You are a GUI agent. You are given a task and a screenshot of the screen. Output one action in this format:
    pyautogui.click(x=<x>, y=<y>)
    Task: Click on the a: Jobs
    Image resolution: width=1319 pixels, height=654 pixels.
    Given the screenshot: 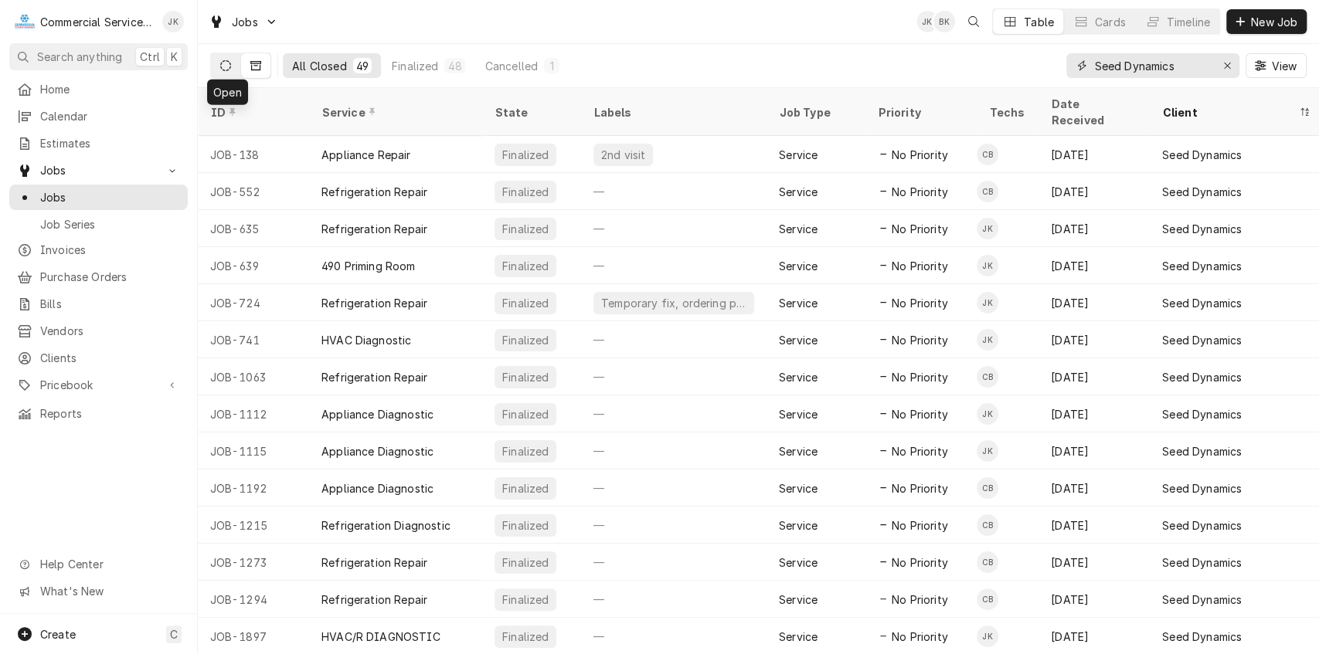 What is the action you would take?
    pyautogui.click(x=98, y=197)
    